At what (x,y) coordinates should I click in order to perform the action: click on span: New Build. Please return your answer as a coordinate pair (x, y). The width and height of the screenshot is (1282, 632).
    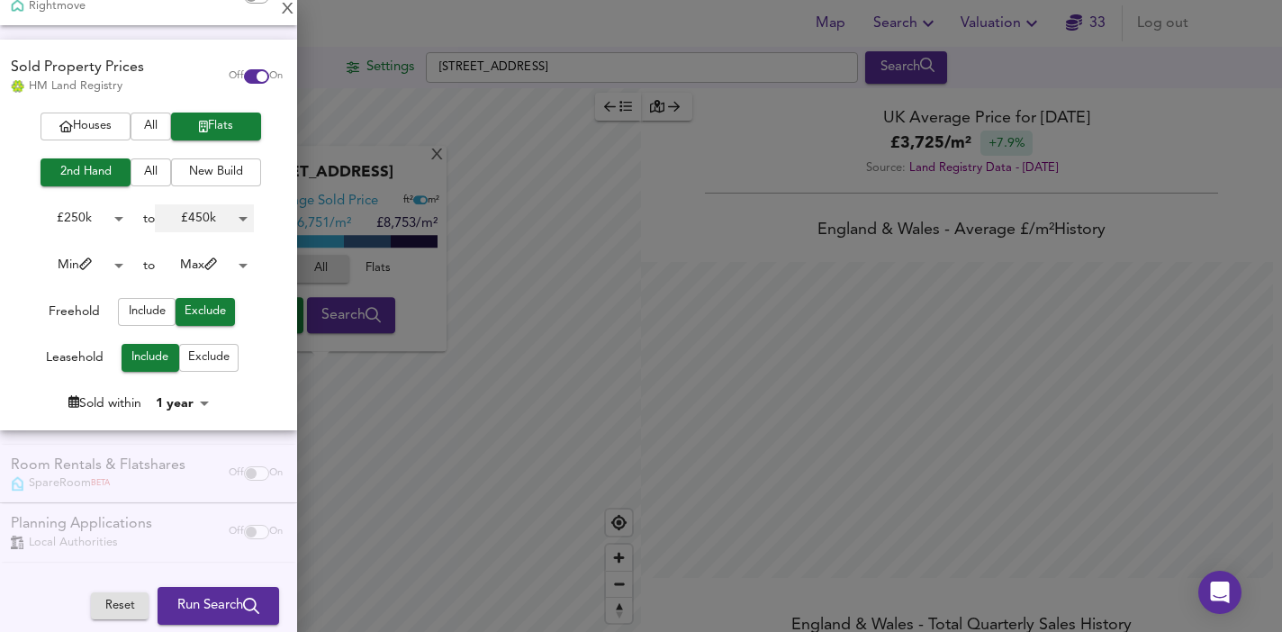
    Looking at the image, I should click on (216, 172).